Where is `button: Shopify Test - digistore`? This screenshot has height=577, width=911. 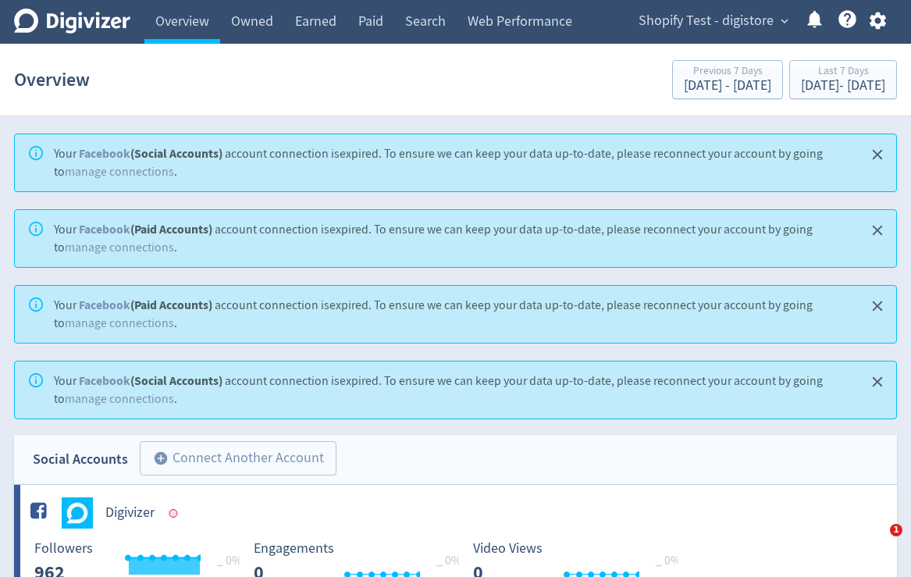
button: Shopify Test - digistore is located at coordinates (713, 21).